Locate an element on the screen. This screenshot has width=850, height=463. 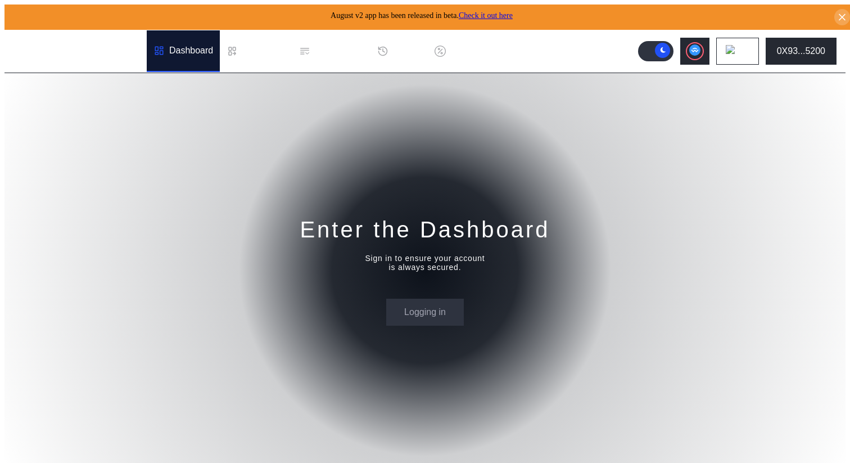
div: Enter the Dashboard is located at coordinates (424, 229).